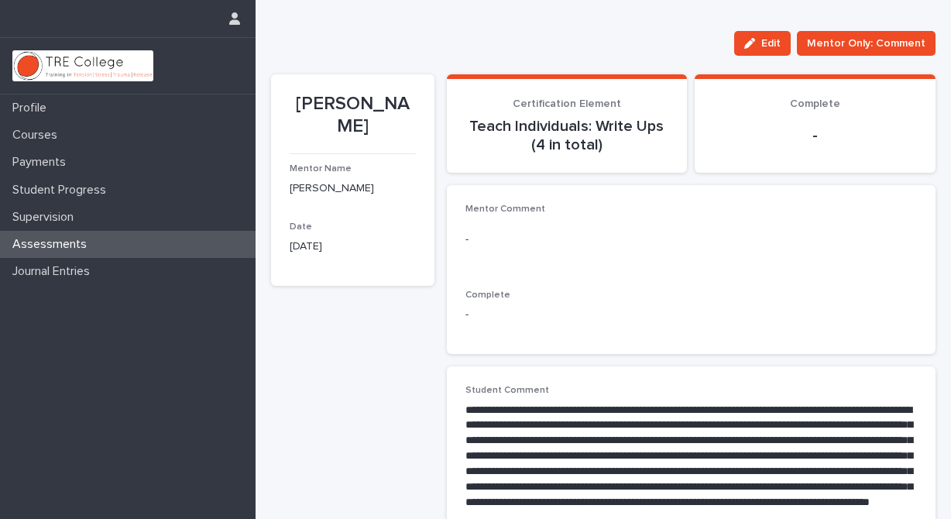 The width and height of the screenshot is (951, 519). Describe the element at coordinates (567, 136) in the screenshot. I see `p: Teach Individuals: Write Ups (4 in total)` at that location.